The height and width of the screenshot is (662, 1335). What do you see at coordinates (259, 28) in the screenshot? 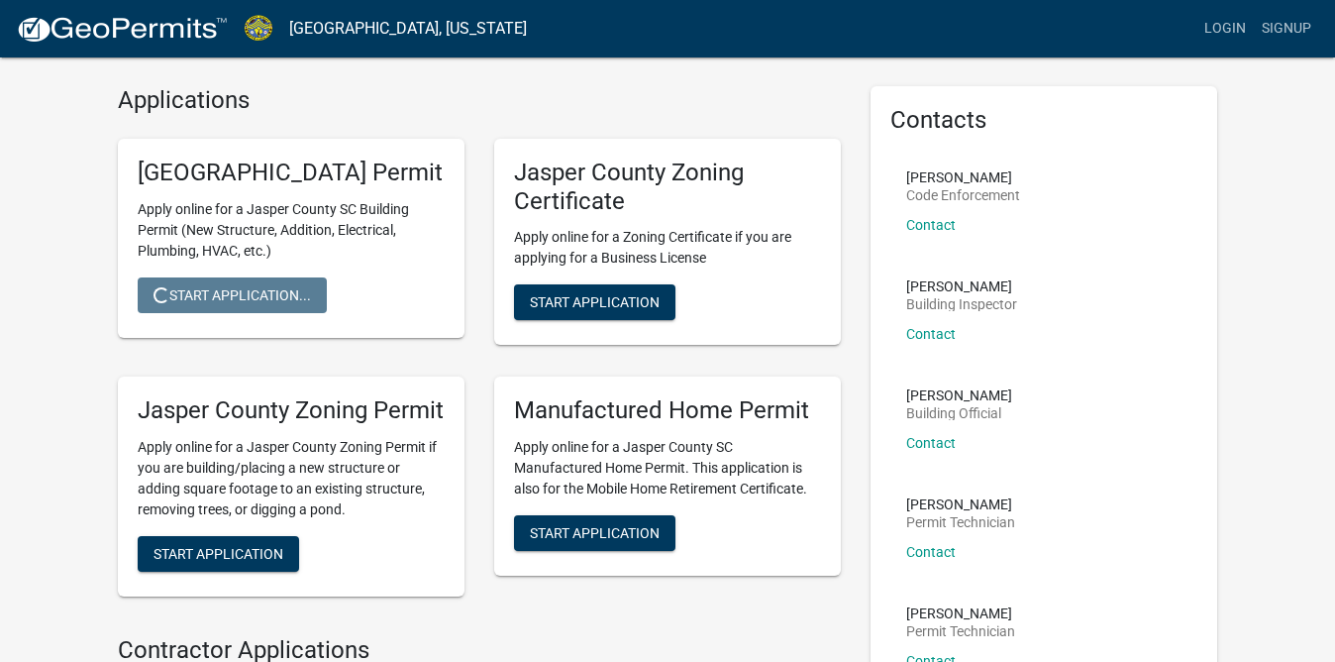
I see `img: Jasper County, South Carolina` at bounding box center [259, 28].